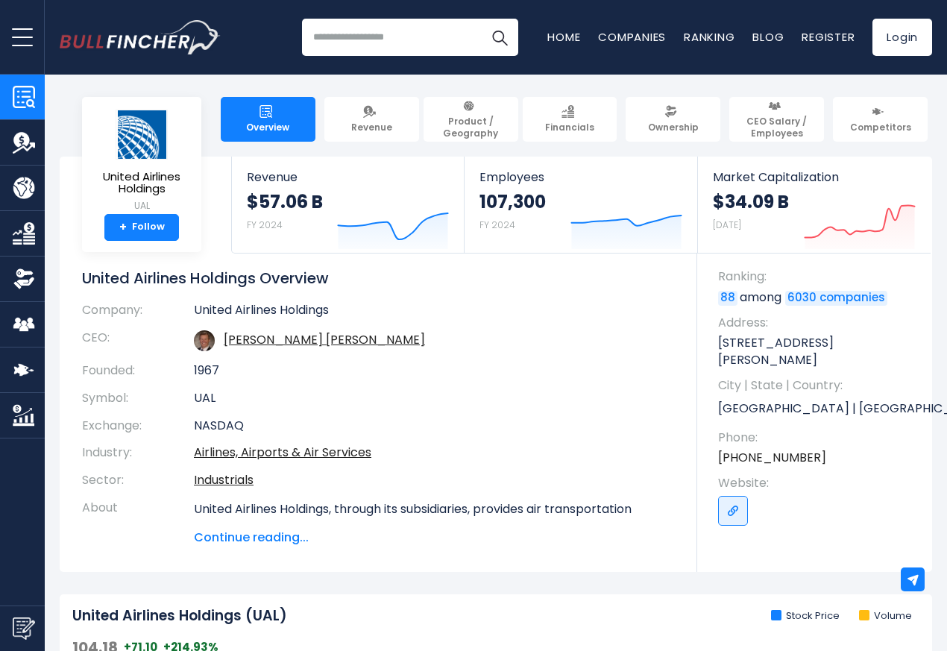  I want to click on a: 6030 companies, so click(836, 298).